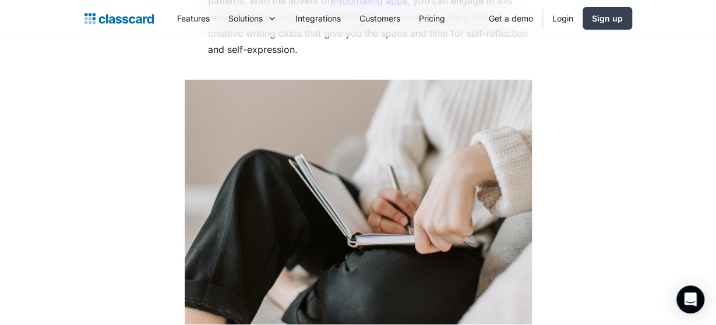 This screenshot has width=716, height=325. What do you see at coordinates (690, 300) in the screenshot?
I see `div: Open Intercom Messenger` at bounding box center [690, 300].